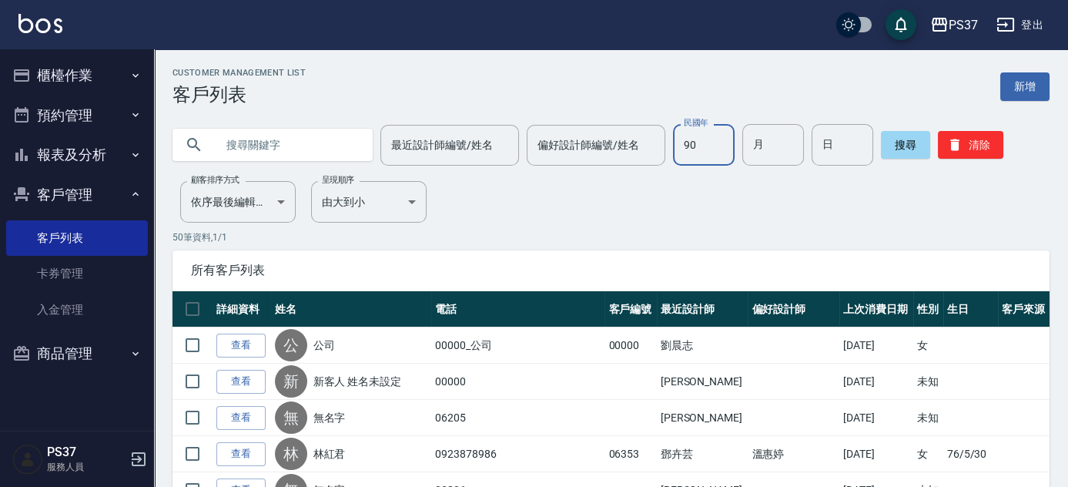 This screenshot has width=1068, height=487. Describe the element at coordinates (971, 309) in the screenshot. I see `th: 生日` at that location.